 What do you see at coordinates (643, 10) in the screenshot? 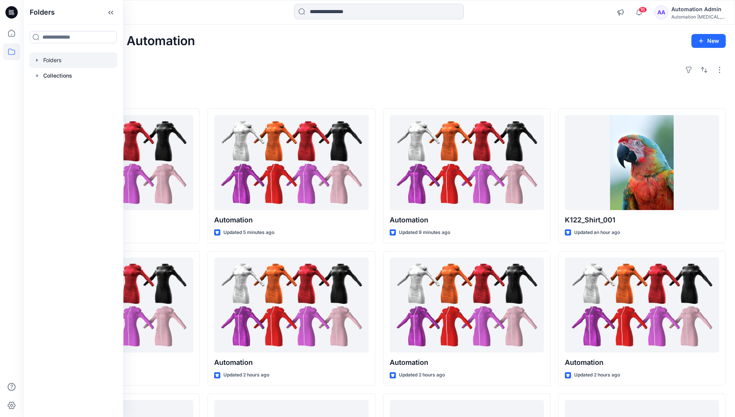
I see `span: 16` at bounding box center [643, 10].